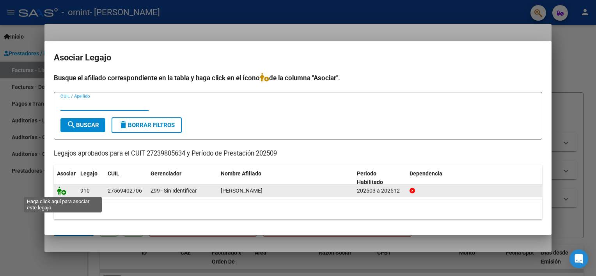 The width and height of the screenshot is (596, 276). Describe the element at coordinates (147, 125) in the screenshot. I see `span: Borrar Filtros` at that location.